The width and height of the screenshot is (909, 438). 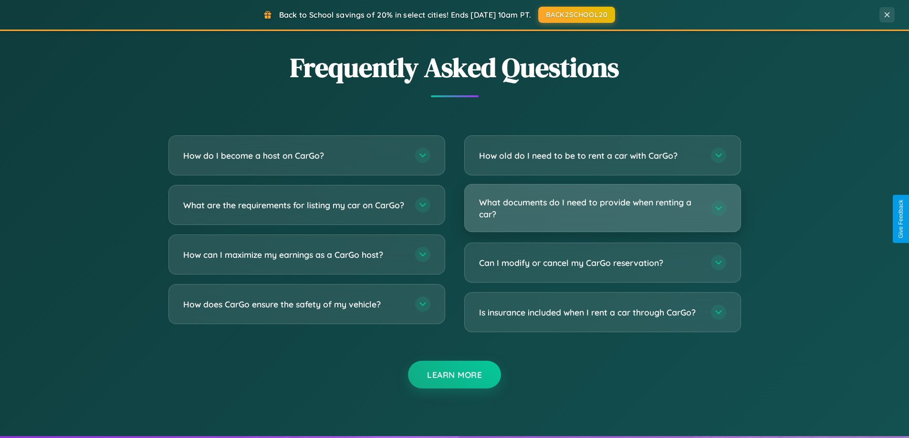 I want to click on h3: How old do I need to be to rent a car with CarGo?, so click(x=590, y=155).